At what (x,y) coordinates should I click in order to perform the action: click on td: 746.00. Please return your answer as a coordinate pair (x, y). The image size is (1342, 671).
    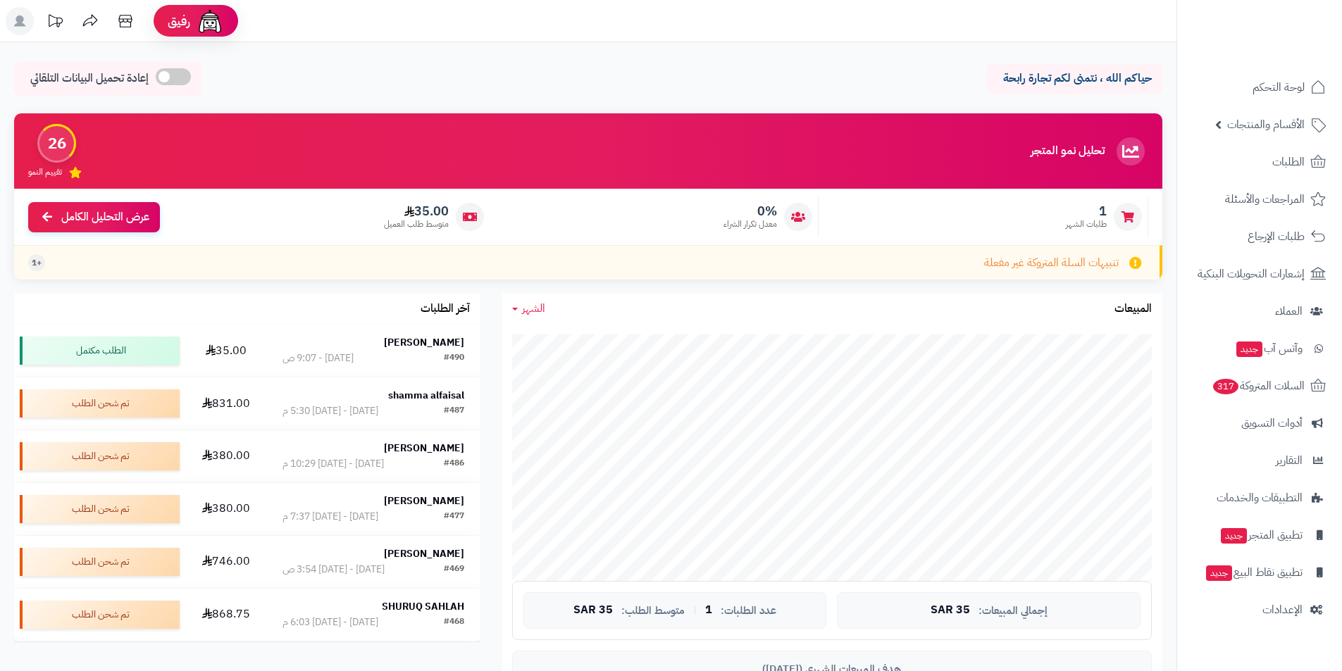
    Looking at the image, I should click on (226, 562).